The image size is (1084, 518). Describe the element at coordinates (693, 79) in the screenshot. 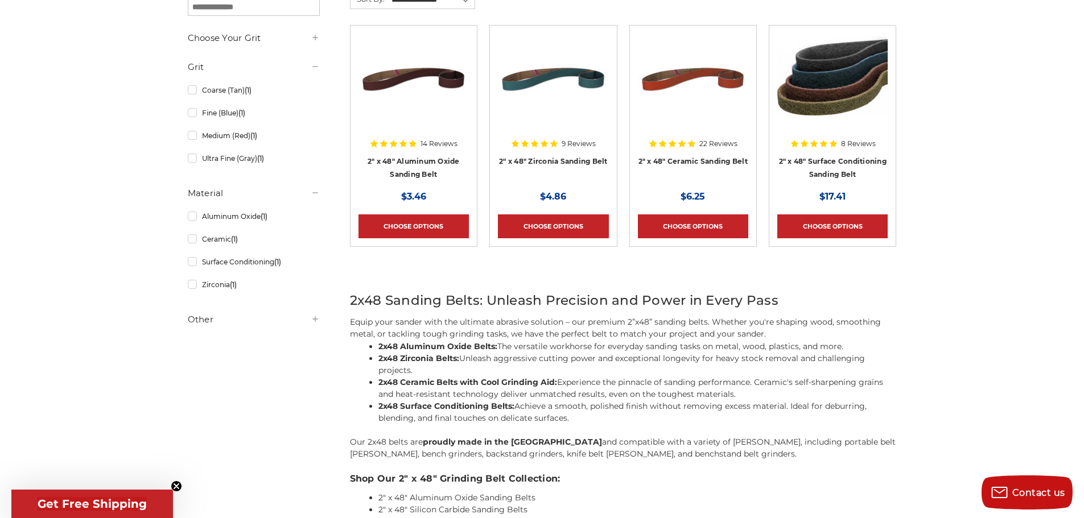

I see `img: 2" x 48" Sanding Belt - Ceramic` at that location.